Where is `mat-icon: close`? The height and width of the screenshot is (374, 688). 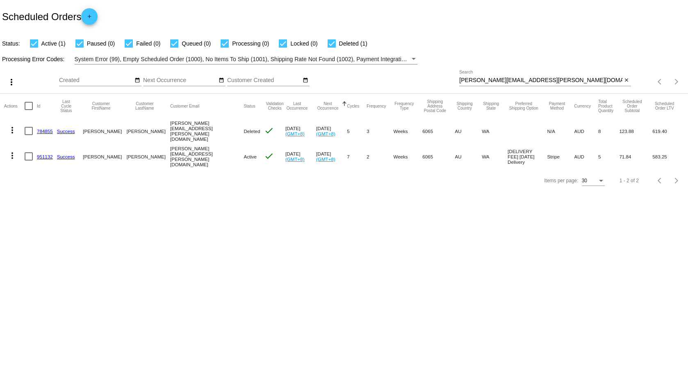 mat-icon: close is located at coordinates (627, 80).